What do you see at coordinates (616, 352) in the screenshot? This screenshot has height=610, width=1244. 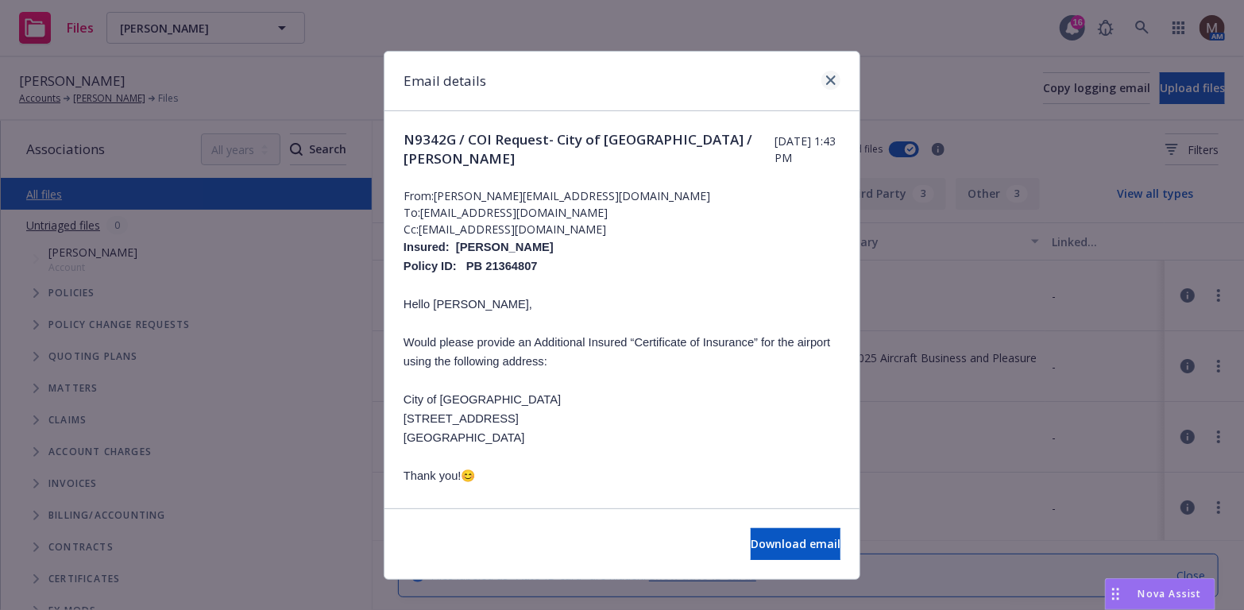 I see `span: Would please provide an Additional Insured “Certificate of Insurance” for the airport using the f...` at bounding box center [616, 352].